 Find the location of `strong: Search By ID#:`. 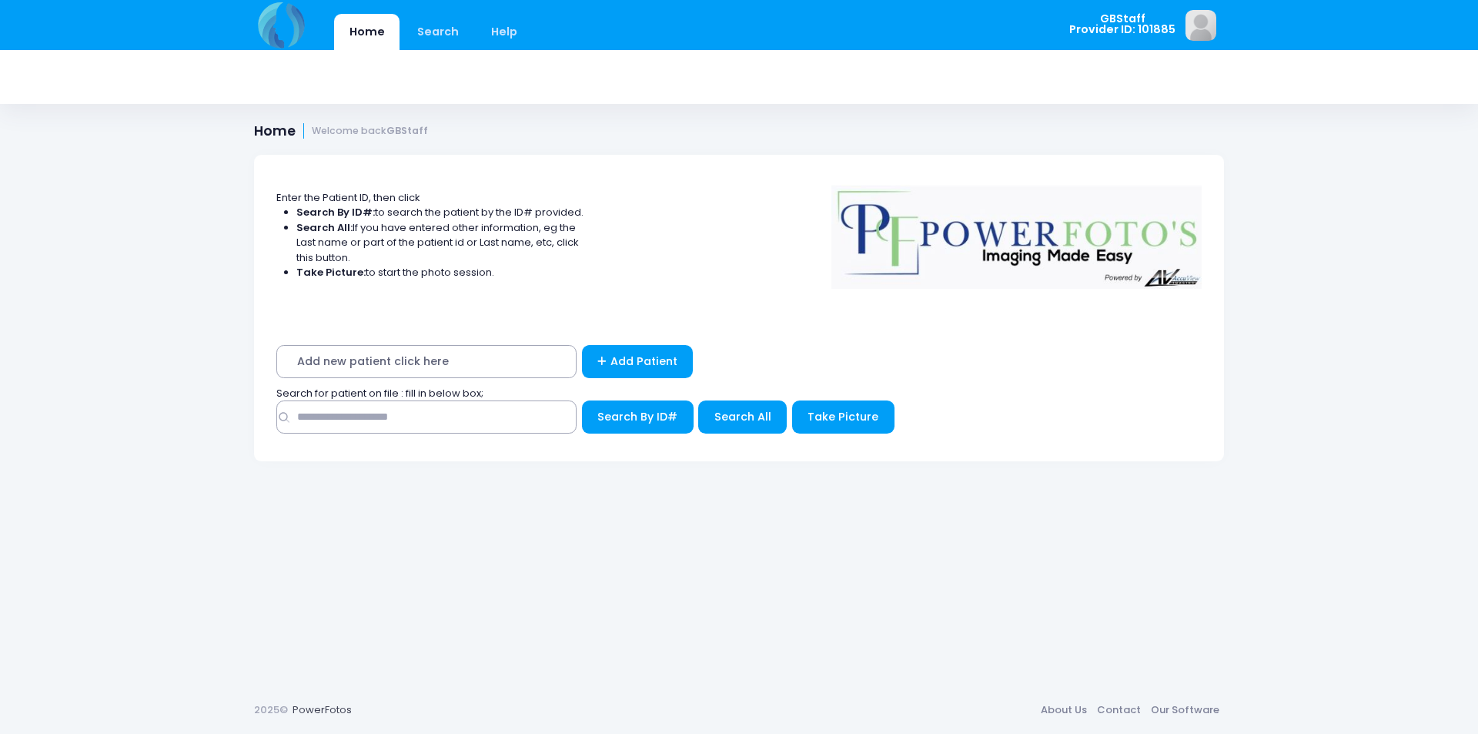

strong: Search By ID#: is located at coordinates (336, 212).